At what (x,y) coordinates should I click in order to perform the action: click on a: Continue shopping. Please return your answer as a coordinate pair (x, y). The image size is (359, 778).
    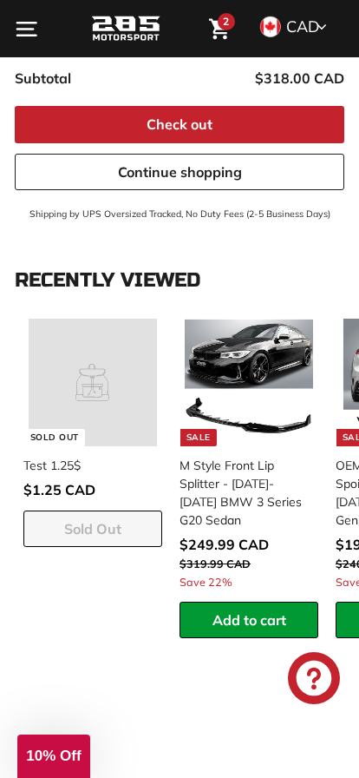
    Looking at the image, I should click on (180, 172).